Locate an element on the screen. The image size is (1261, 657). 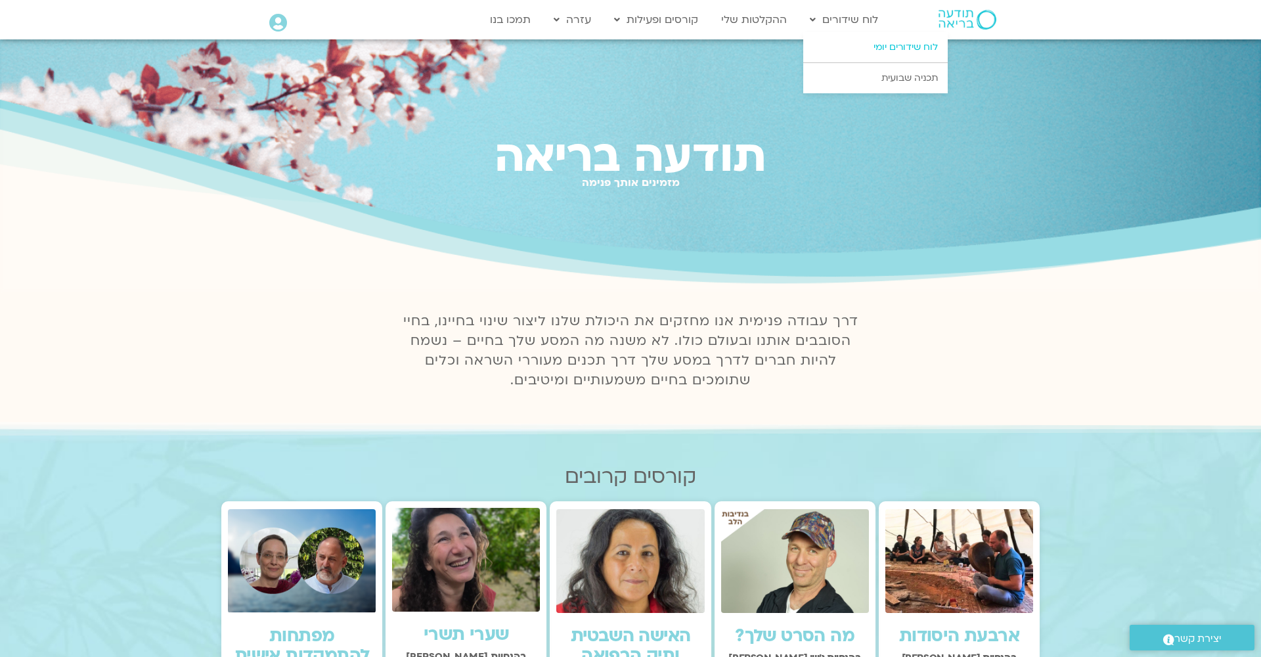
h2: קורסים קרובים is located at coordinates (631, 476).